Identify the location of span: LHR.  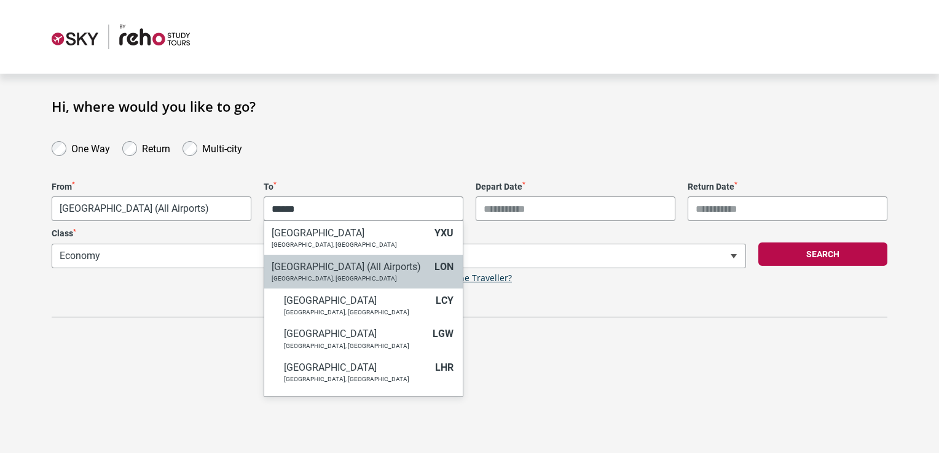
(444, 367).